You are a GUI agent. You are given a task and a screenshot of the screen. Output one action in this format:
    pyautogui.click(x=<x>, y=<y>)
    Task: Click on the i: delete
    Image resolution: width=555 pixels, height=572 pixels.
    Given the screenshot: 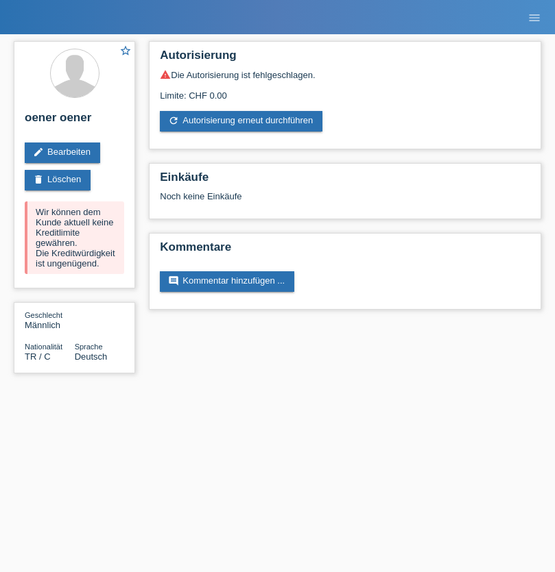 What is the action you would take?
    pyautogui.click(x=38, y=180)
    